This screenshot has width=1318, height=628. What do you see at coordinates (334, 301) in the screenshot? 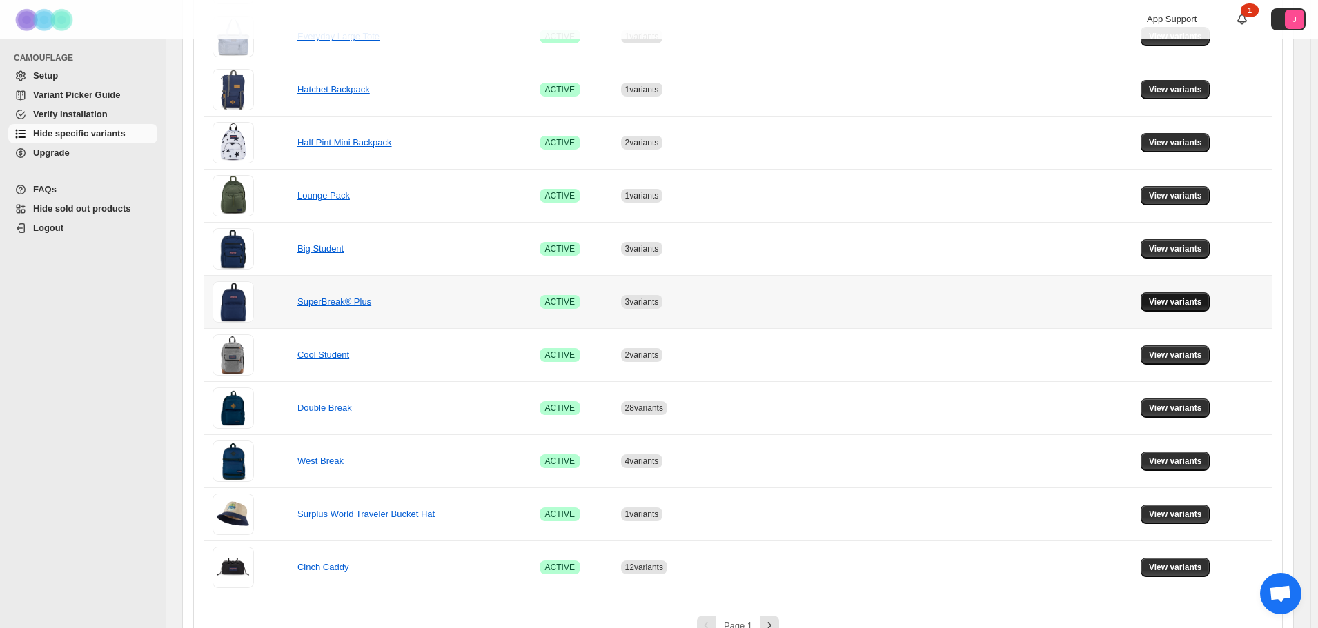
I see `a: SuperBreak® Plus` at bounding box center [334, 301].